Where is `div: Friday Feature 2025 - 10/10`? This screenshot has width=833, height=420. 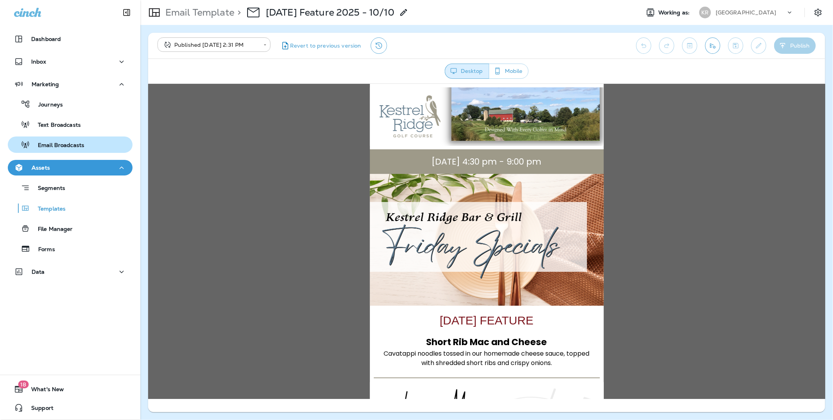
div: Friday Feature 2025 - 10/10 is located at coordinates (330, 12).